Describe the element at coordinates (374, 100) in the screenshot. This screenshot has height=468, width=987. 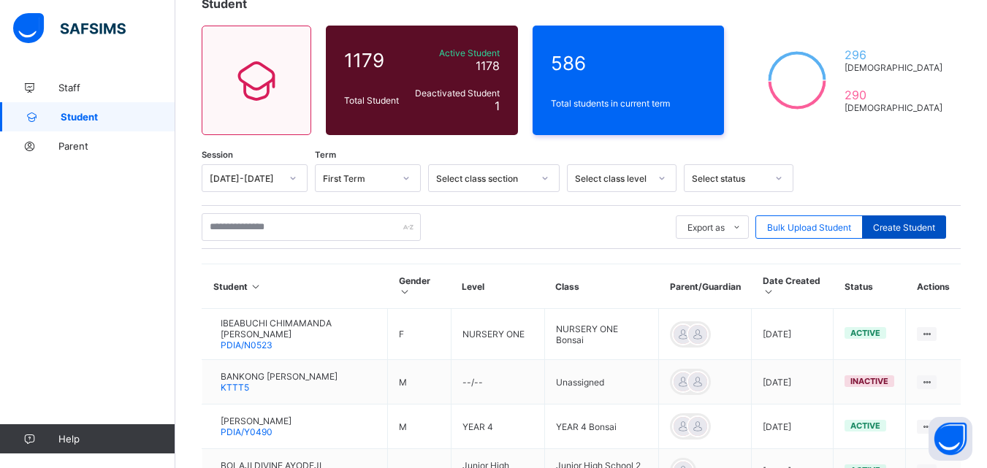
I see `div: Total Student` at that location.